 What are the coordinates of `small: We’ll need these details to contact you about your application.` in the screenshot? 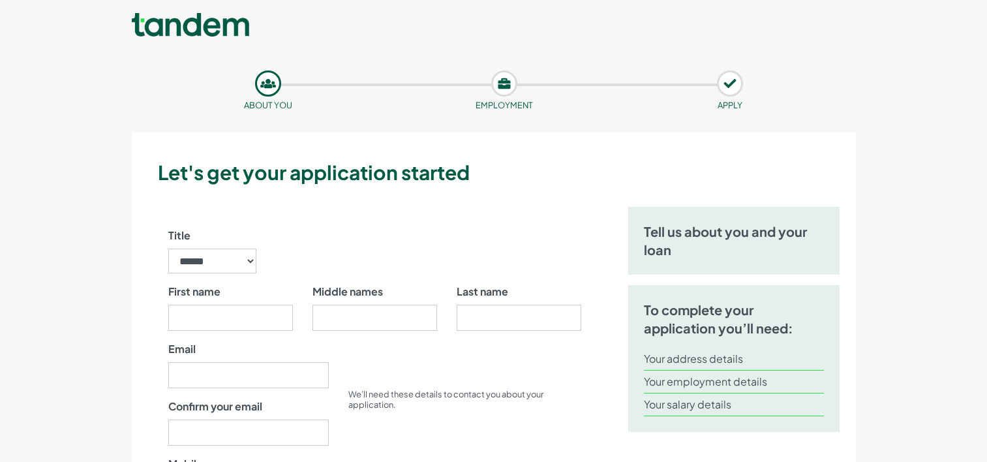 It's located at (445, 399).